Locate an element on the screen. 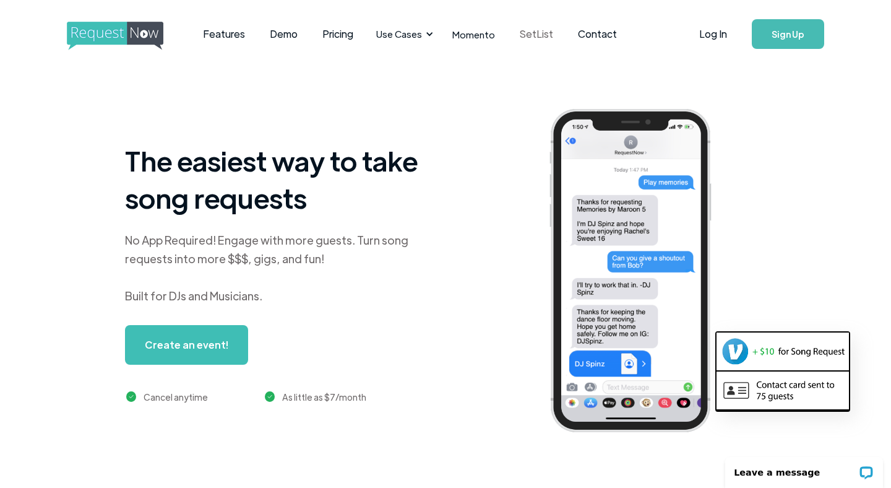  a: Features is located at coordinates (224, 34).